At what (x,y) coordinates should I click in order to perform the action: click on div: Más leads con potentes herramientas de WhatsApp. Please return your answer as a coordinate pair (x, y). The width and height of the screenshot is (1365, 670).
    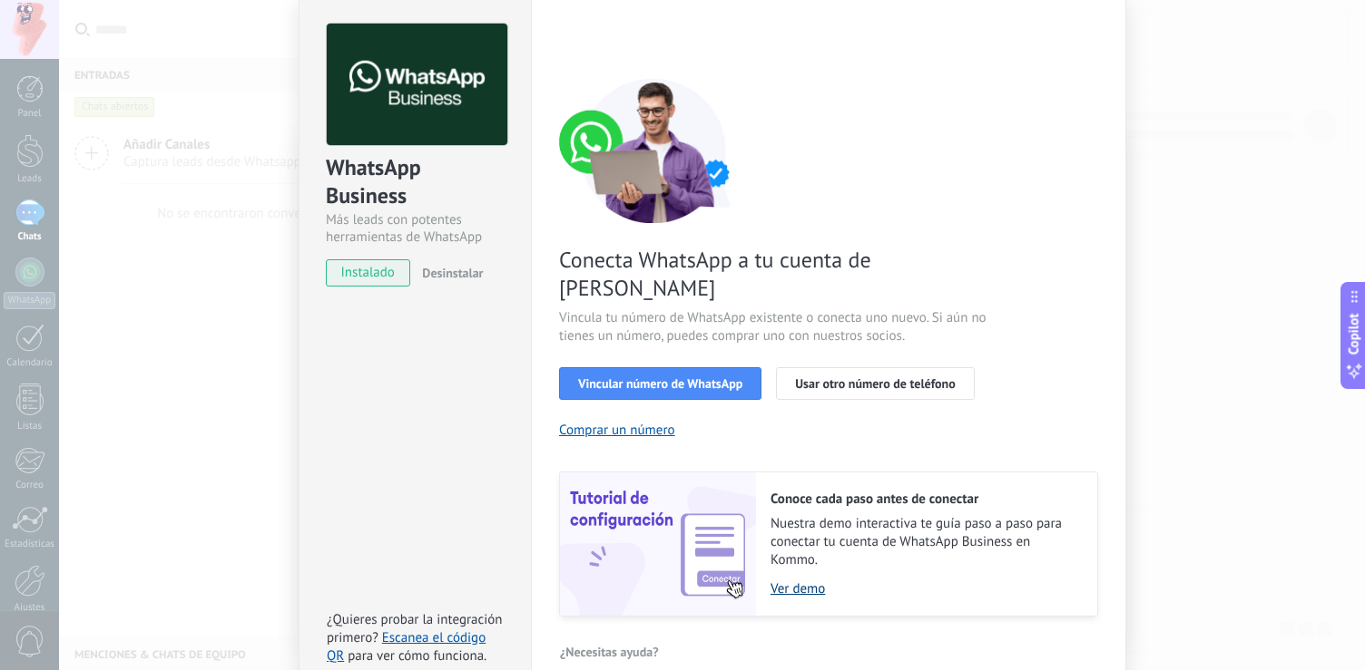
    Looking at the image, I should click on (415, 229).